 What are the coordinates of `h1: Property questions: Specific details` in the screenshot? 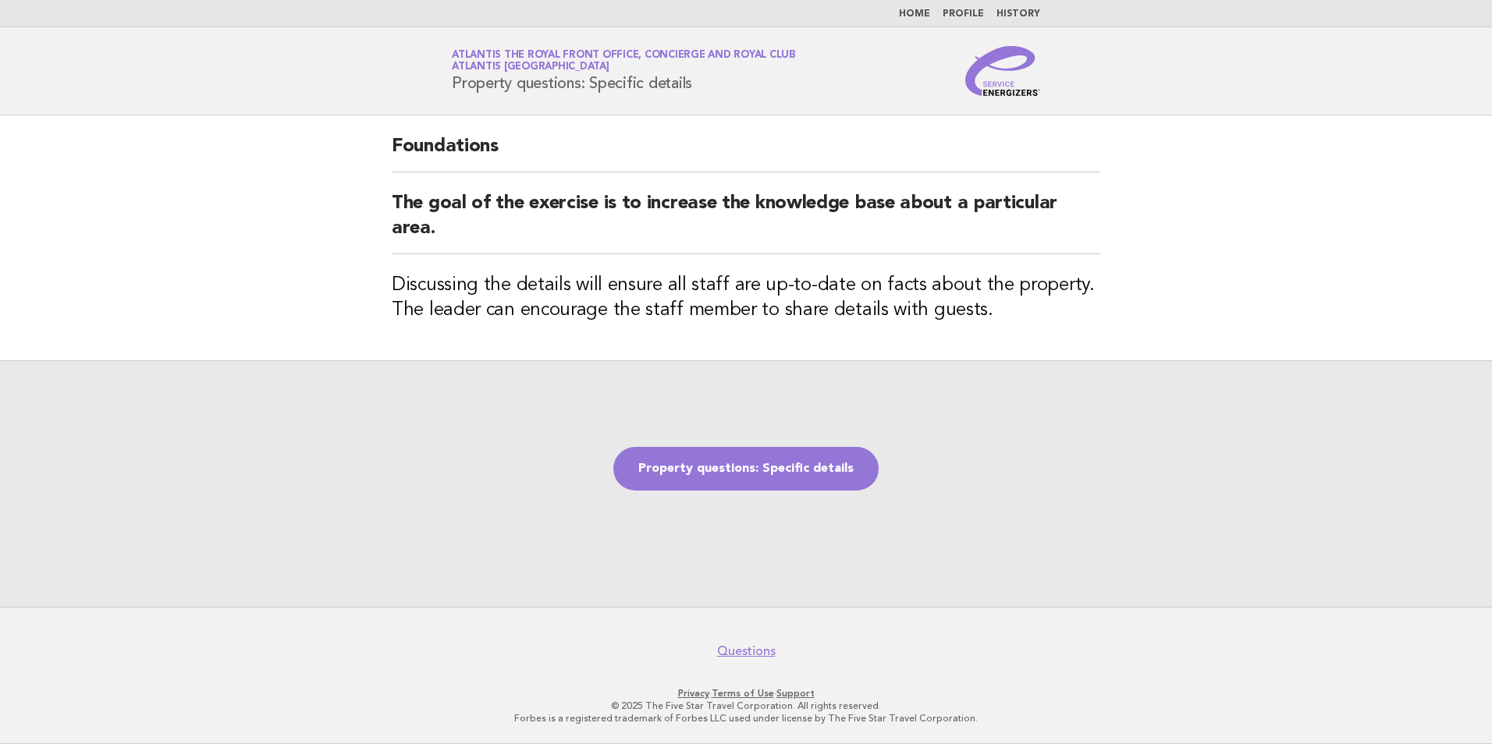 It's located at (624, 71).